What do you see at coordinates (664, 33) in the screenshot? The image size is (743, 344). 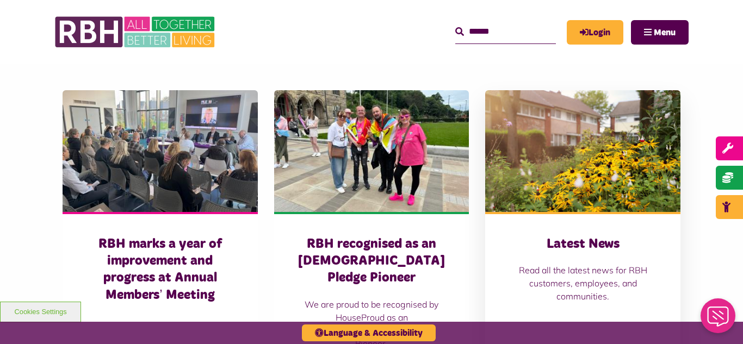 I see `span: Menu` at bounding box center [664, 33].